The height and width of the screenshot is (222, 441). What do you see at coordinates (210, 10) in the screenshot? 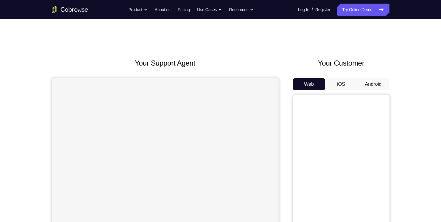
I see `button: Use Cases` at bounding box center [210, 10].